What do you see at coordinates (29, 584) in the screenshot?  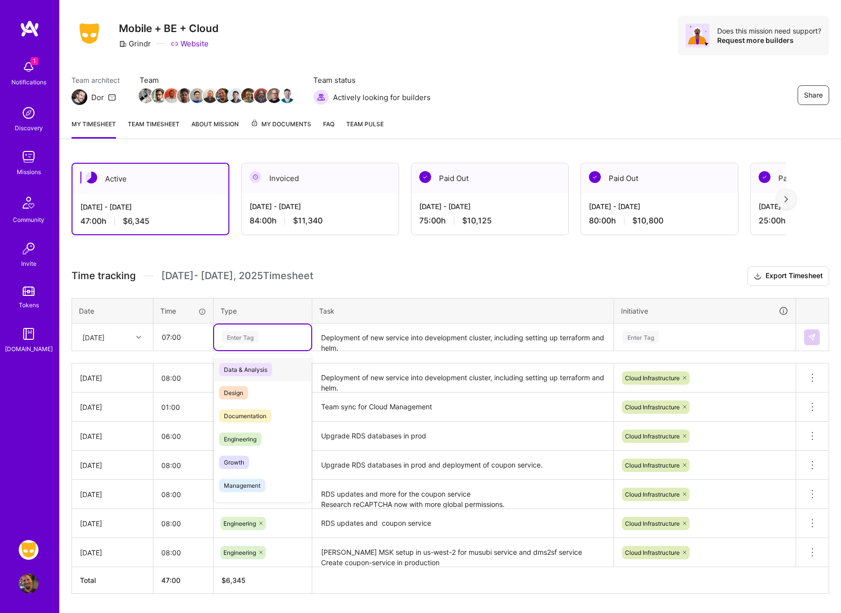 I see `a: User Avatar` at bounding box center [29, 584].